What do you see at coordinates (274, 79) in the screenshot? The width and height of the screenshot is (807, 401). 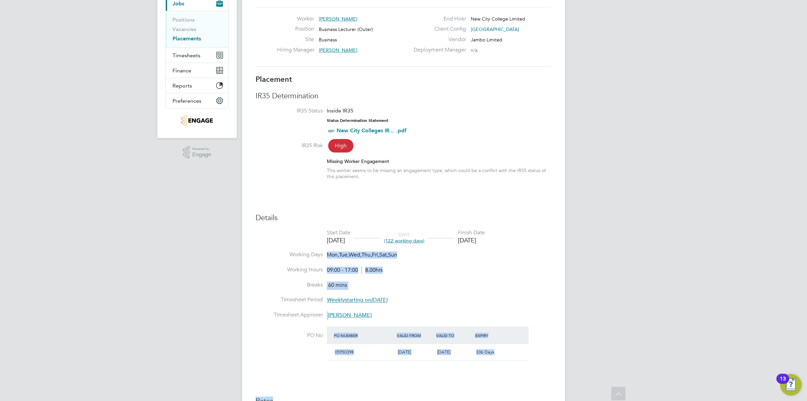 I see `b: Placement` at bounding box center [274, 79].